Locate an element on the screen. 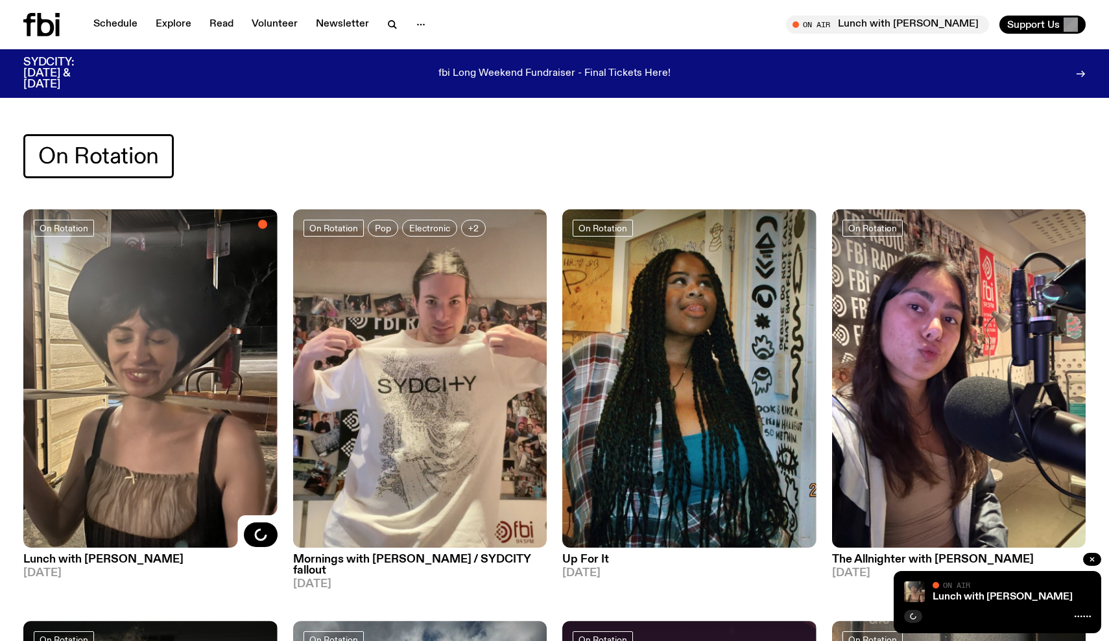 The width and height of the screenshot is (1109, 641). img: Jim in the fbi studio, showing off their white SYDCITY t-shirt. is located at coordinates (420, 379).